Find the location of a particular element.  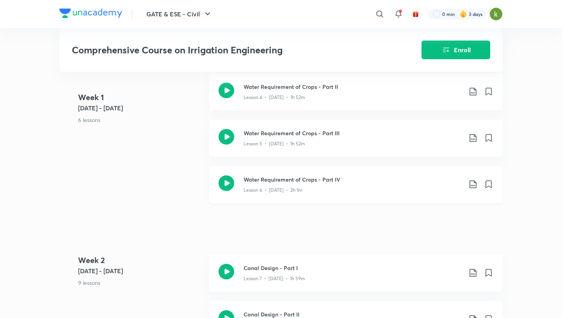

img: streak is located at coordinates (463, 14).